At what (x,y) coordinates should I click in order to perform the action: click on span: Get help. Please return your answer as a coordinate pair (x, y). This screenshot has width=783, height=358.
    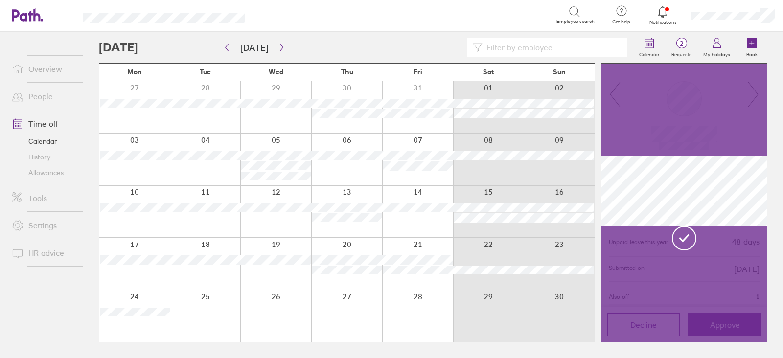
    Looking at the image, I should click on (621, 22).